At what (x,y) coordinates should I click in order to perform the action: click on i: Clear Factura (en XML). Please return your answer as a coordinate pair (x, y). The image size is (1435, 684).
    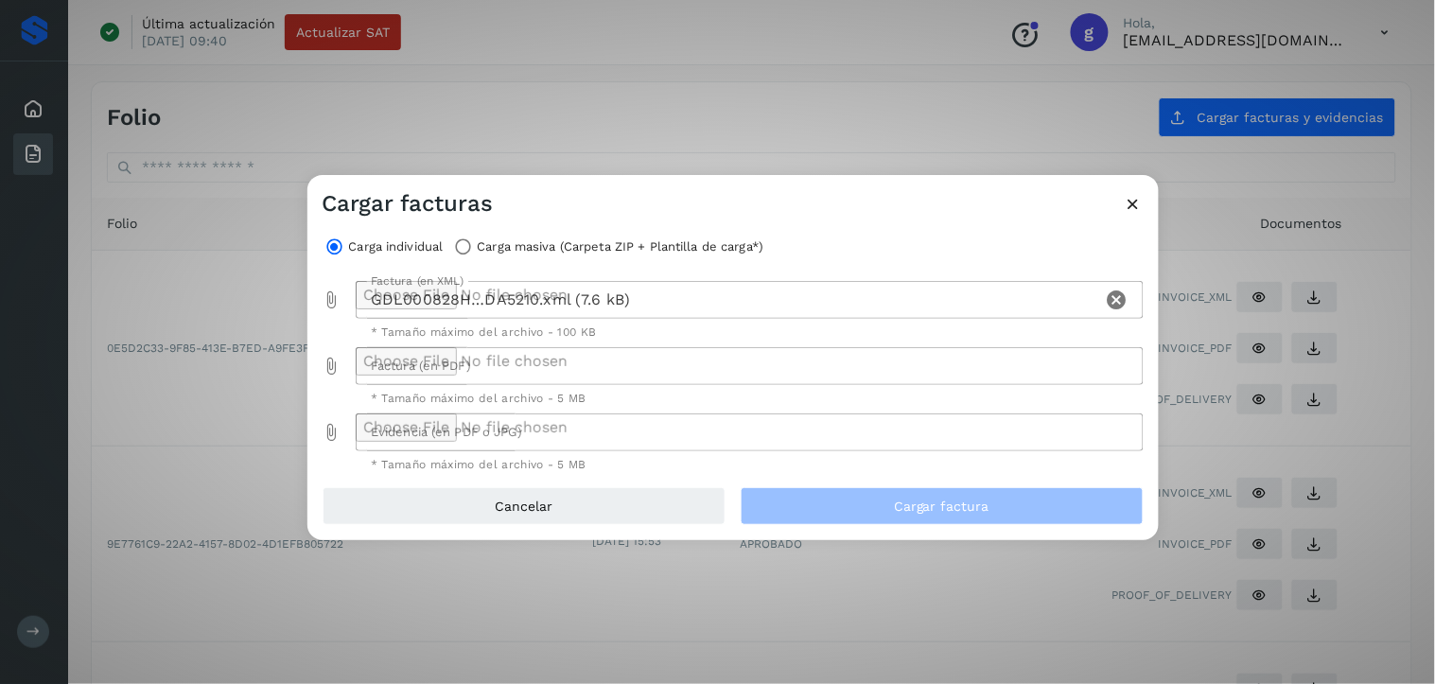
    Looking at the image, I should click on (1118, 300).